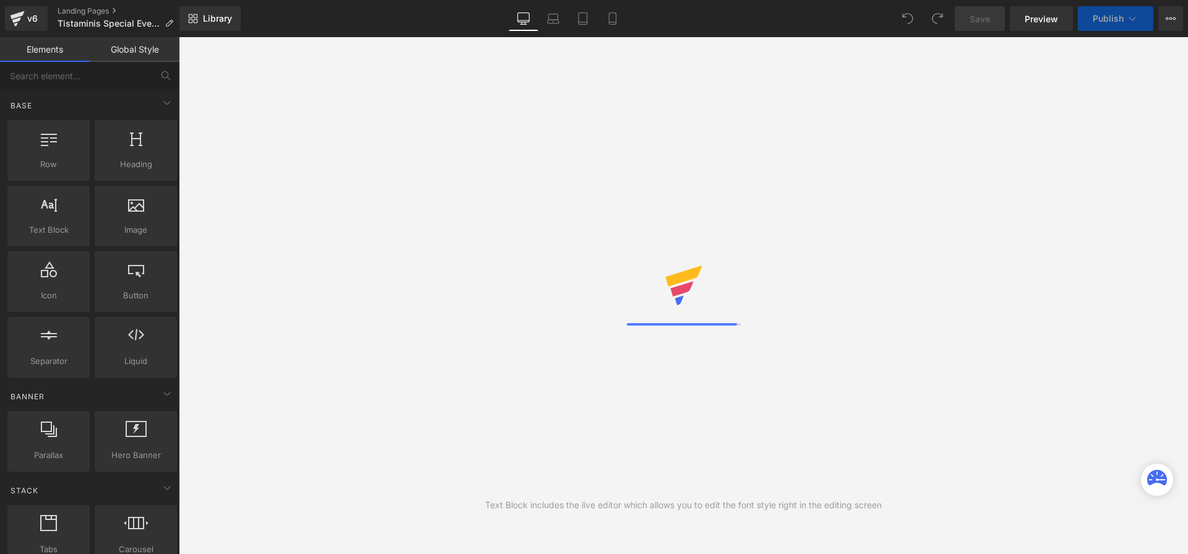 The height and width of the screenshot is (554, 1188). Describe the element at coordinates (136, 361) in the screenshot. I see `span: Liquid` at that location.